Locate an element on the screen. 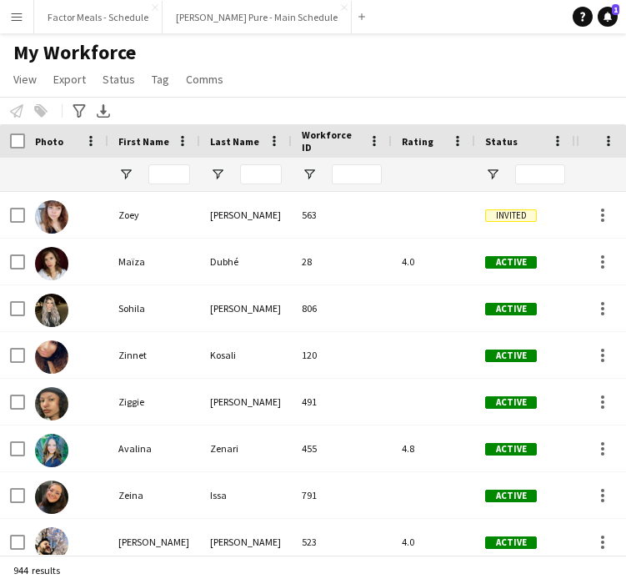  app-action-btn: Export XLSX is located at coordinates (103, 111).